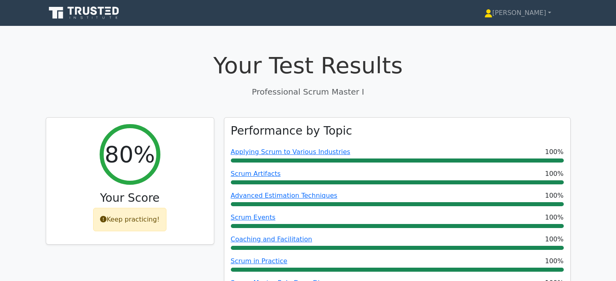 The width and height of the screenshot is (616, 281). Describe the element at coordinates (284, 196) in the screenshot. I see `a: Advanced Estimation Techniques` at that location.